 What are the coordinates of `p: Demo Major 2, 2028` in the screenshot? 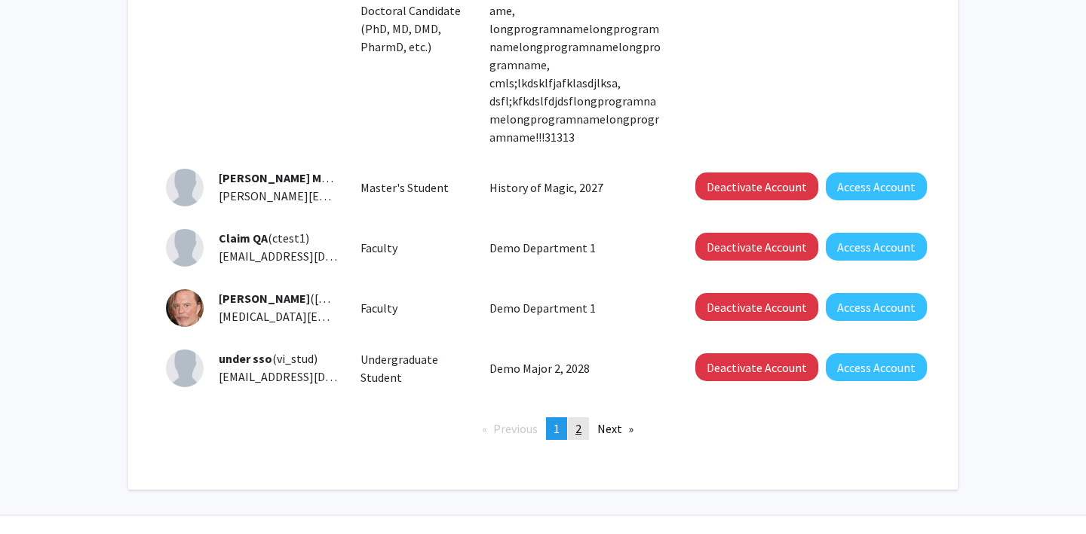 It's located at (575, 369).